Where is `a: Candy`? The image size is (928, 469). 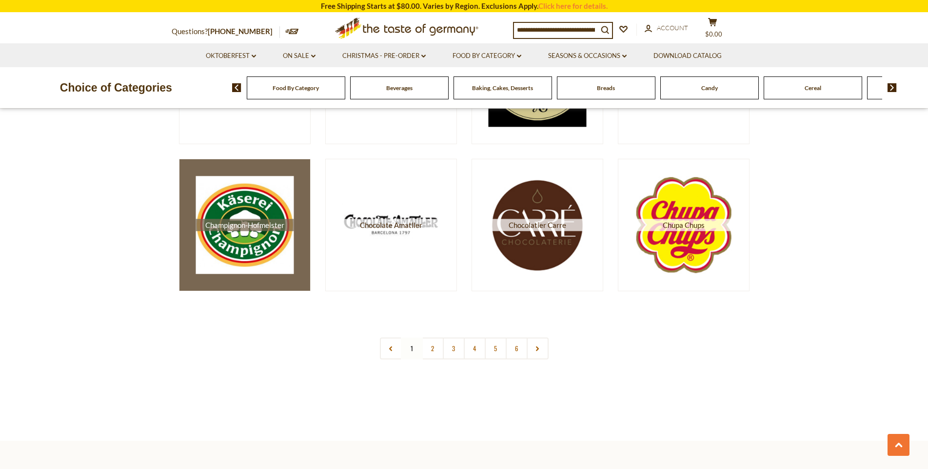 a: Candy is located at coordinates (709, 88).